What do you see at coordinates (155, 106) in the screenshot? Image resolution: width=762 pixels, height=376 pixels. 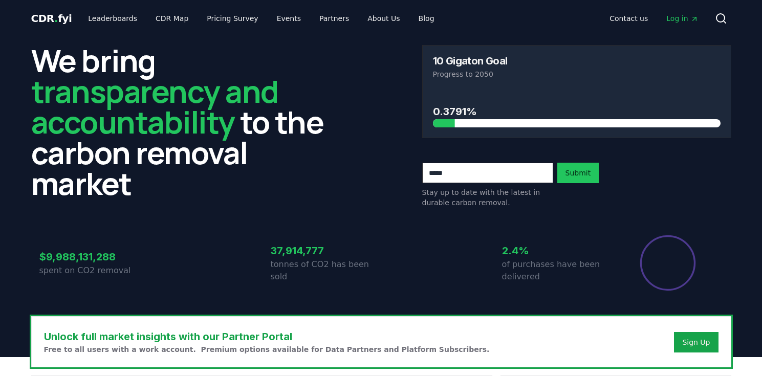 I see `span: transparency and accountability` at bounding box center [155, 106].